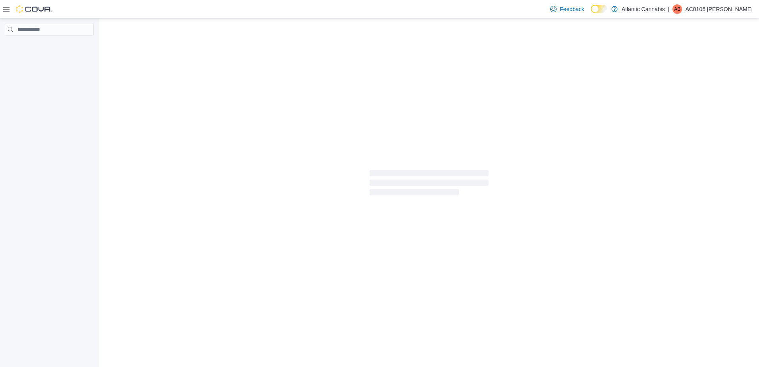 The width and height of the screenshot is (759, 367). What do you see at coordinates (643, 9) in the screenshot?
I see `p: Atlantic Cannabis` at bounding box center [643, 9].